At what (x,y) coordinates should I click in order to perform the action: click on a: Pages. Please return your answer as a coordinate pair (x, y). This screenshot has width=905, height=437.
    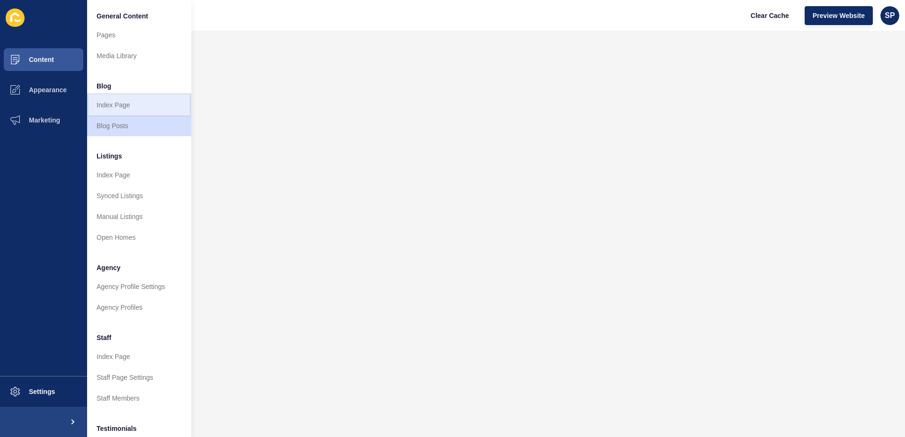
    Looking at the image, I should click on (139, 35).